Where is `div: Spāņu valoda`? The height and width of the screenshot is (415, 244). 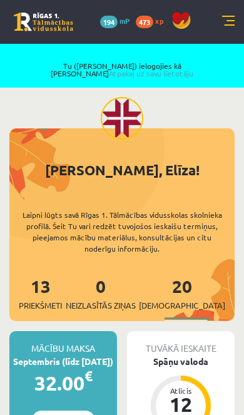 div: Spāņu valoda is located at coordinates (181, 361).